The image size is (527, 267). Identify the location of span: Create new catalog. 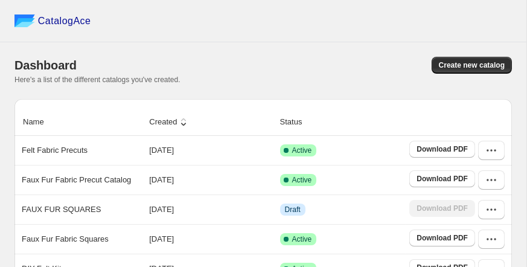
(472, 65).